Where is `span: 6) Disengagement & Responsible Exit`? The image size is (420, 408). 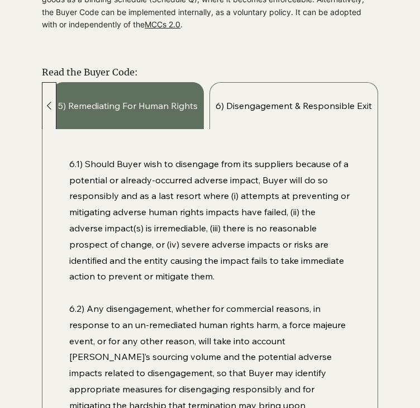 span: 6) Disengagement & Responsible Exit is located at coordinates (294, 106).